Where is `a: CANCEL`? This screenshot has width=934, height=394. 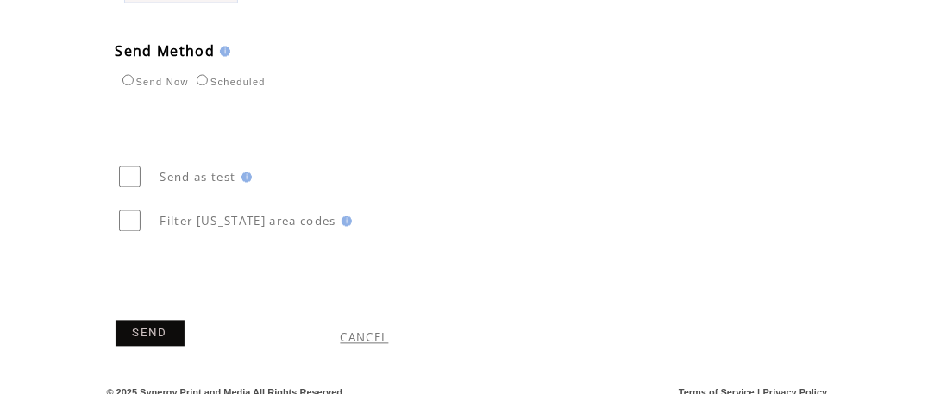 a: CANCEL is located at coordinates (365, 338).